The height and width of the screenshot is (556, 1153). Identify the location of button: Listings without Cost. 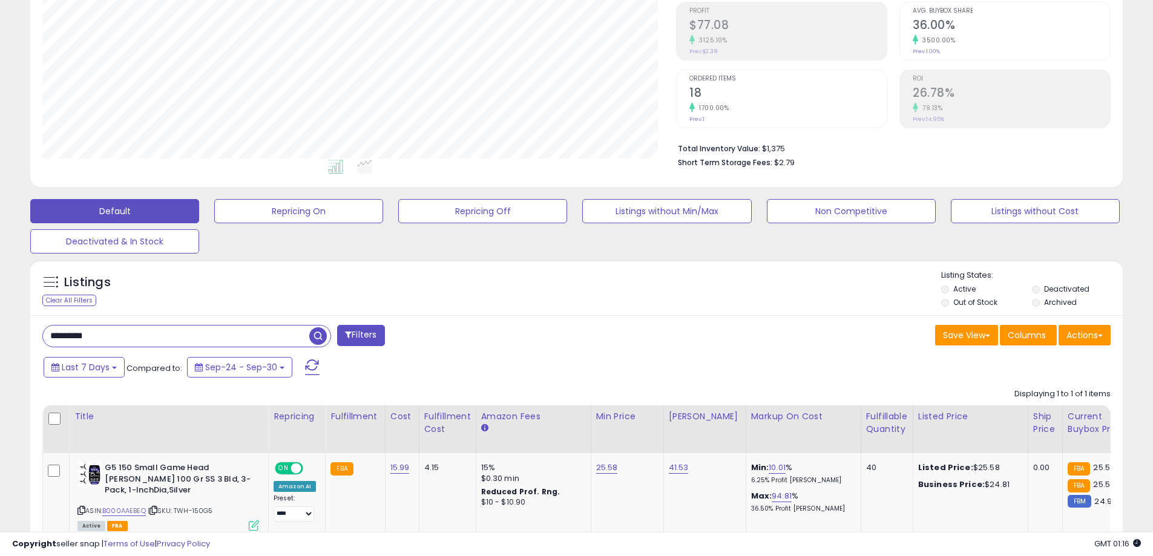
(1035, 211).